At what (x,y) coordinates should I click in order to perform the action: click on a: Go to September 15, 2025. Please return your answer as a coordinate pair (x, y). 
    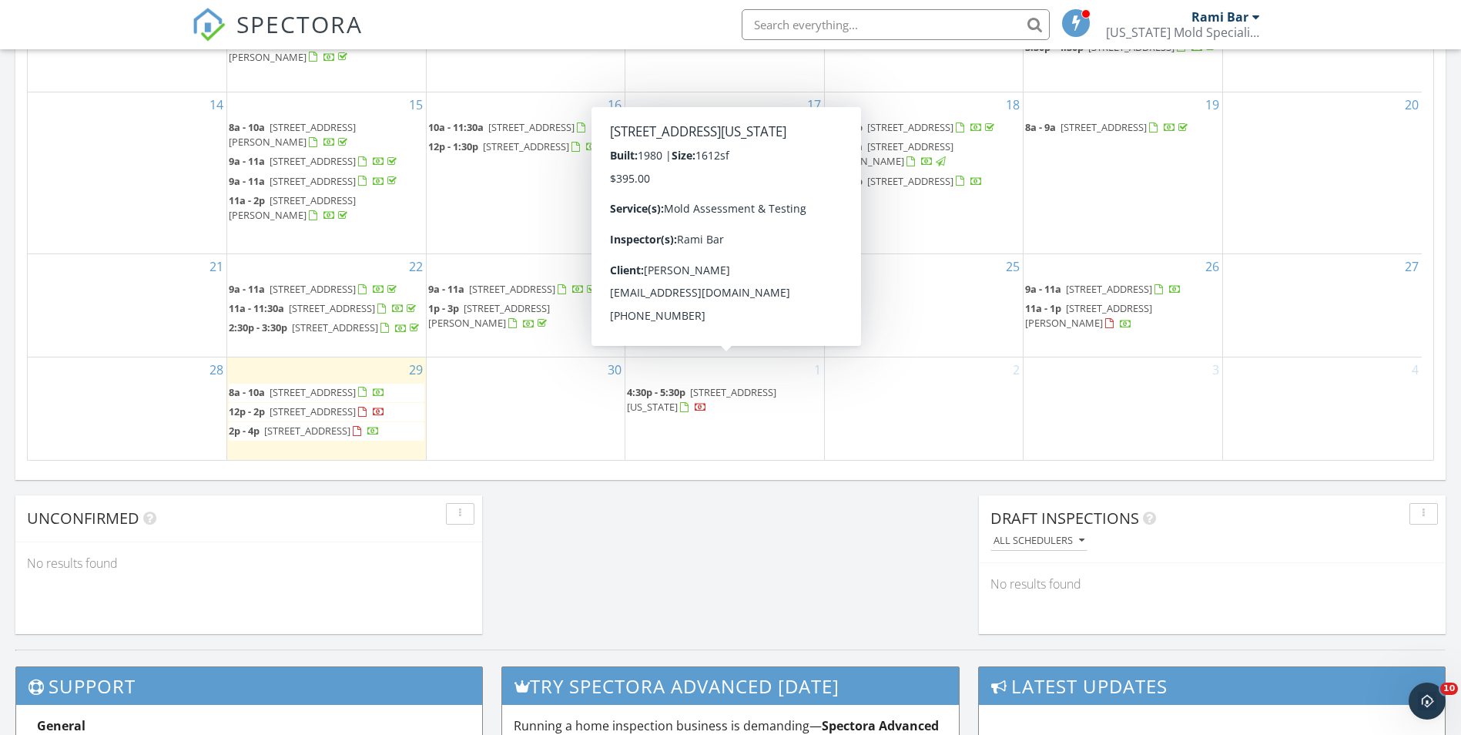
    Looking at the image, I should click on (416, 105).